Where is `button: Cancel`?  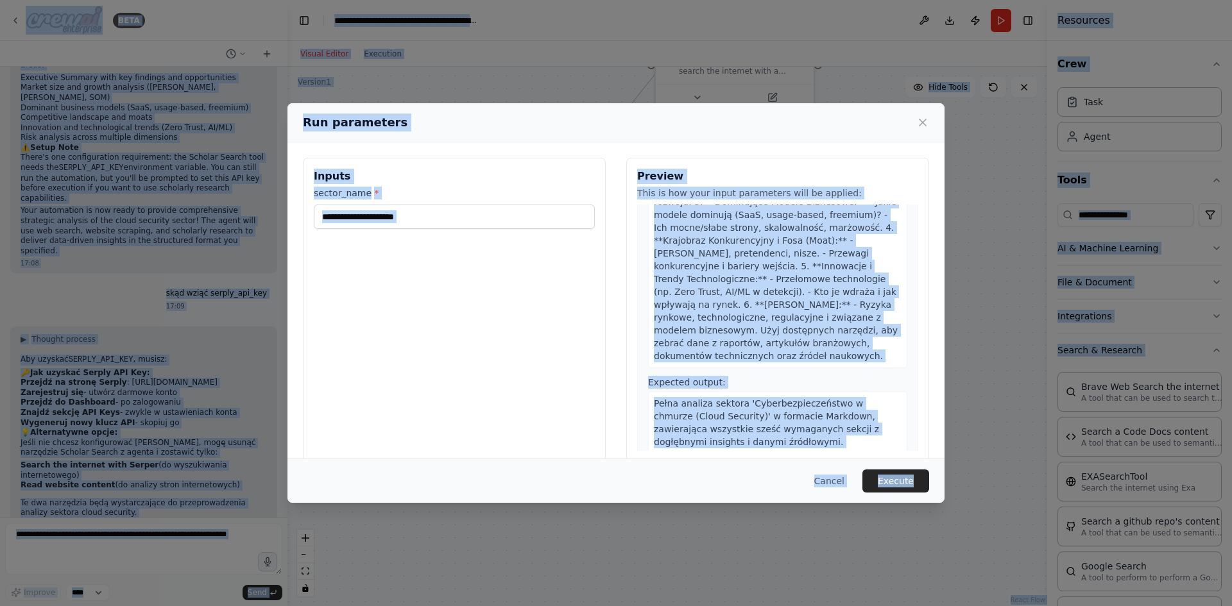 button: Cancel is located at coordinates (829, 481).